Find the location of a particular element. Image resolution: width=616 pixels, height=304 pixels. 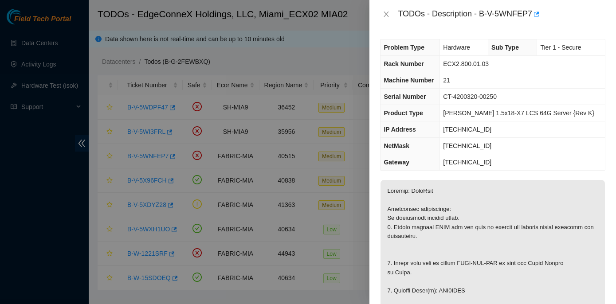

span: Product Type is located at coordinates (403, 113).